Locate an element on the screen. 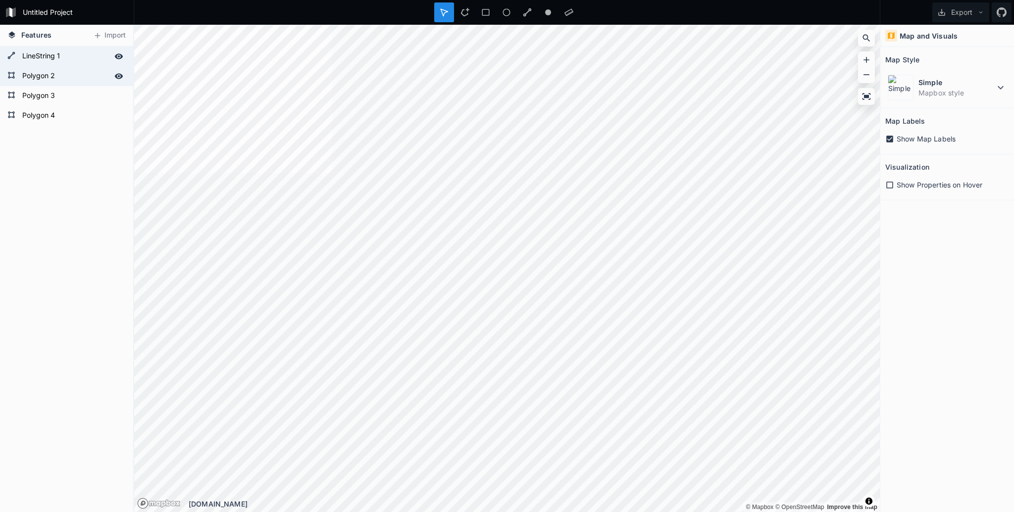 The height and width of the screenshot is (512, 1014). h4: Map and Visuals is located at coordinates (928, 36).